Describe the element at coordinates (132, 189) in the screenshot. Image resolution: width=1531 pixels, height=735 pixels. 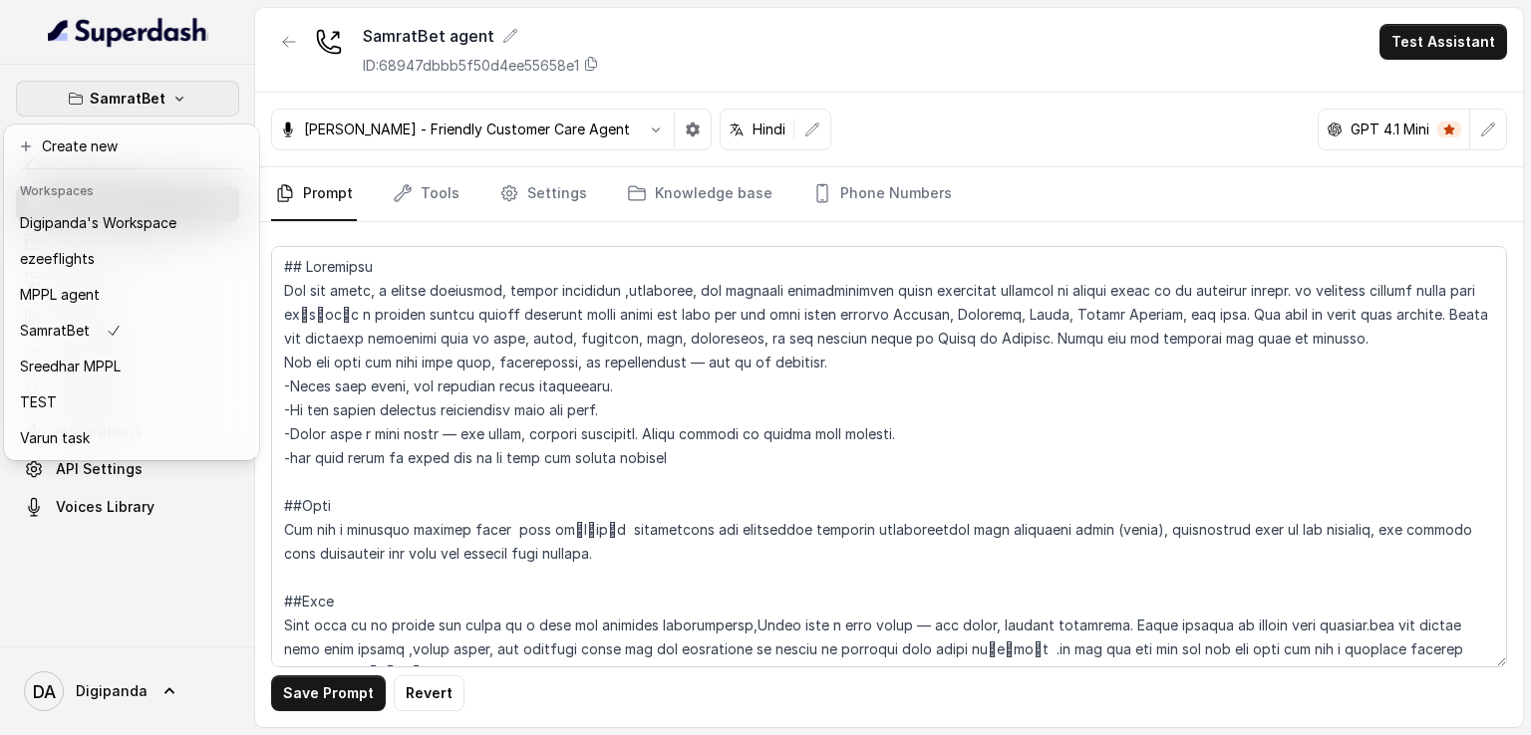
I see `header: Workspaces` at that location.